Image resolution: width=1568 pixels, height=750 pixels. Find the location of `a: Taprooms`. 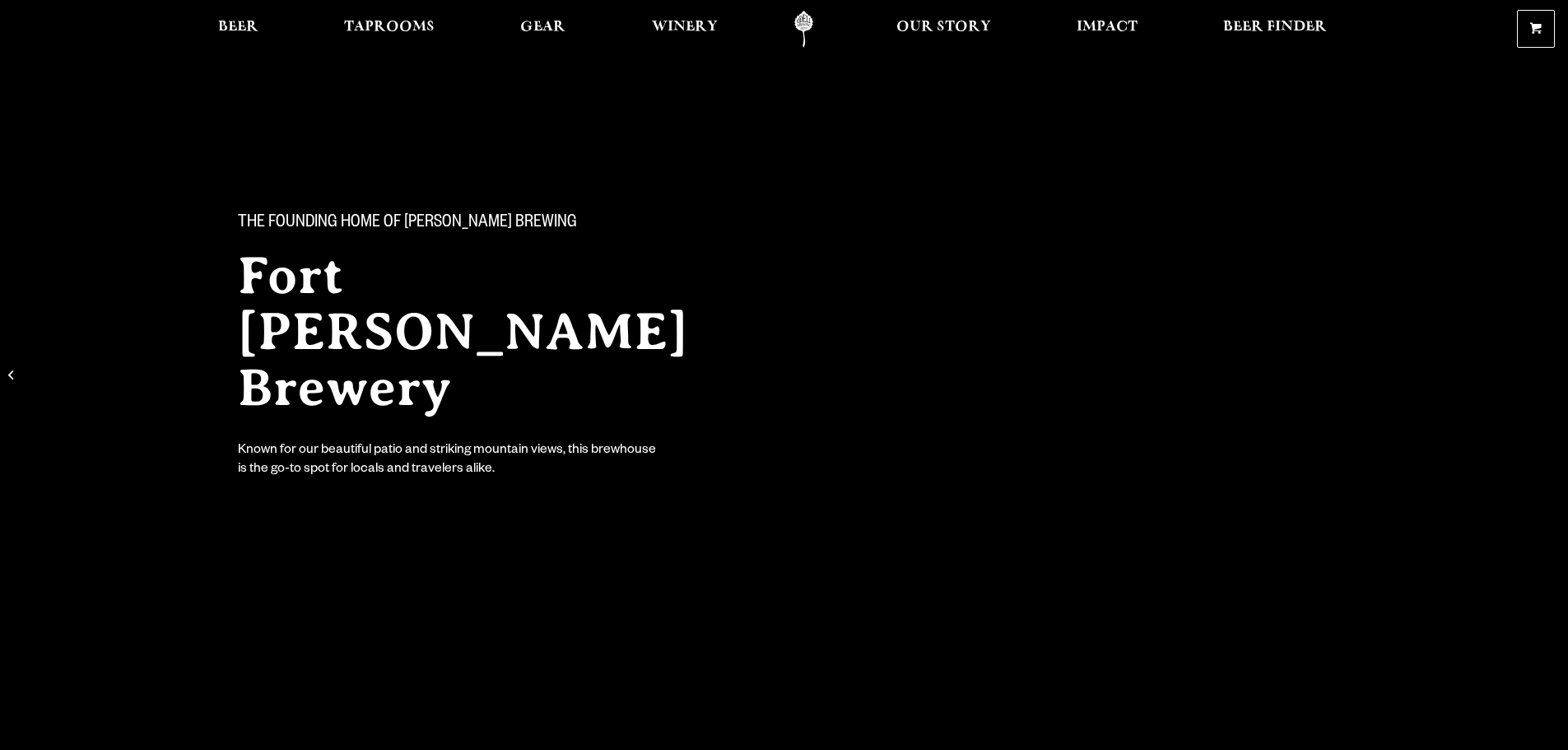

a: Taprooms is located at coordinates (389, 29).